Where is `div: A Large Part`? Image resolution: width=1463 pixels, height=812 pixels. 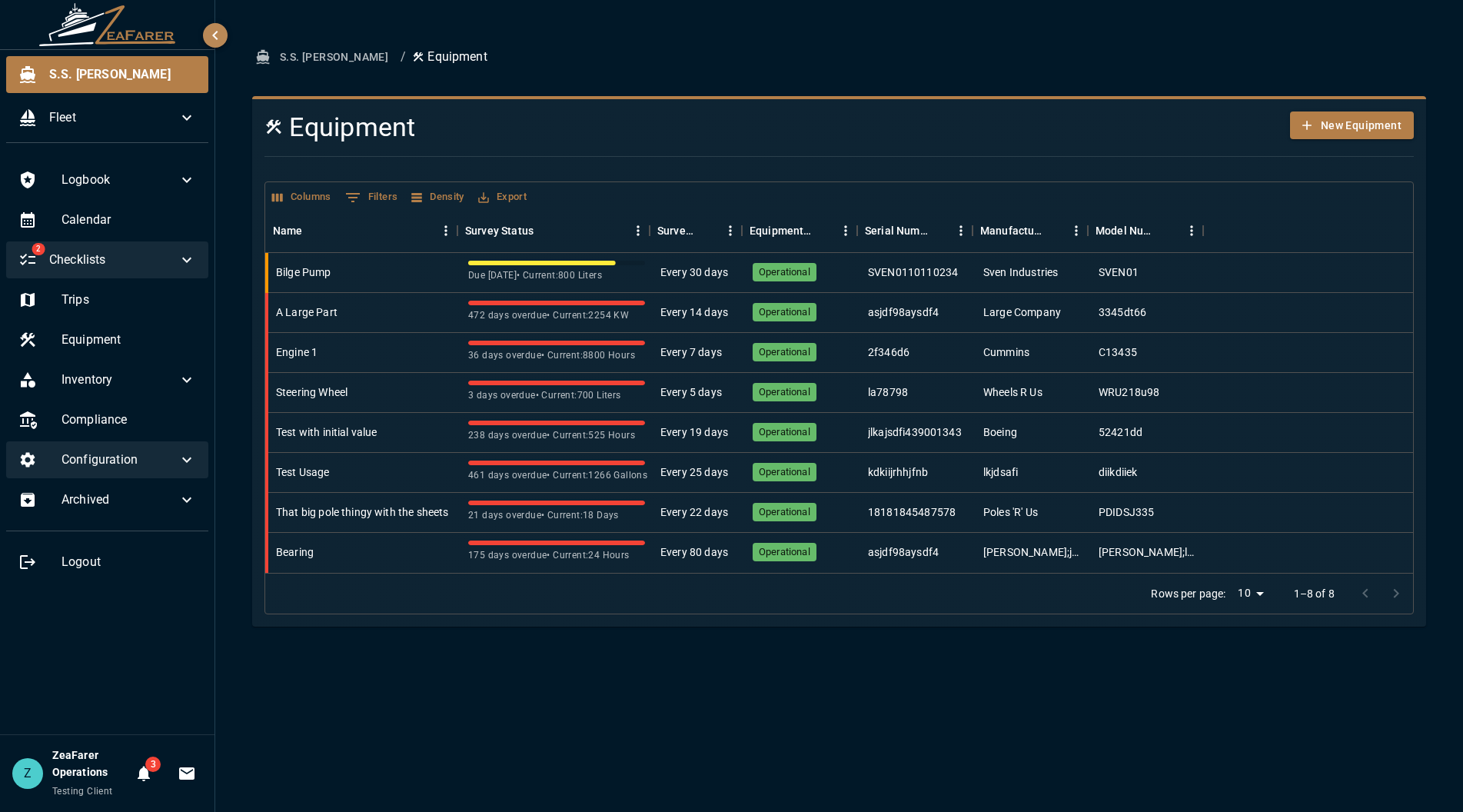 div: A Large Part is located at coordinates (307, 312).